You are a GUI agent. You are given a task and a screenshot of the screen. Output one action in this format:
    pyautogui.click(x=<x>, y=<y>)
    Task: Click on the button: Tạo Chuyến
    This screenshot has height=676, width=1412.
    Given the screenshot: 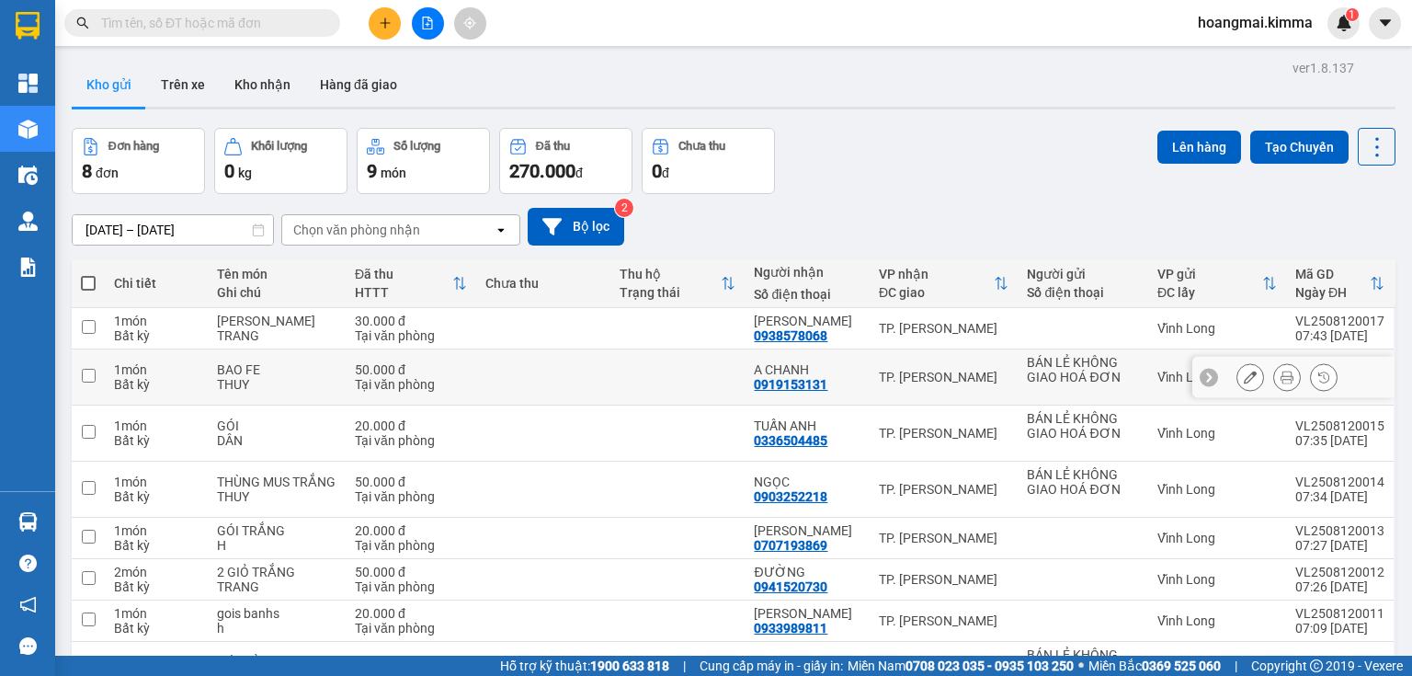 What is the action you would take?
    pyautogui.click(x=1299, y=147)
    